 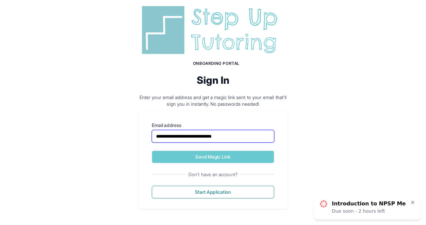 I want to click on img: Step Up Tutoring horizontal logo, so click(x=213, y=30).